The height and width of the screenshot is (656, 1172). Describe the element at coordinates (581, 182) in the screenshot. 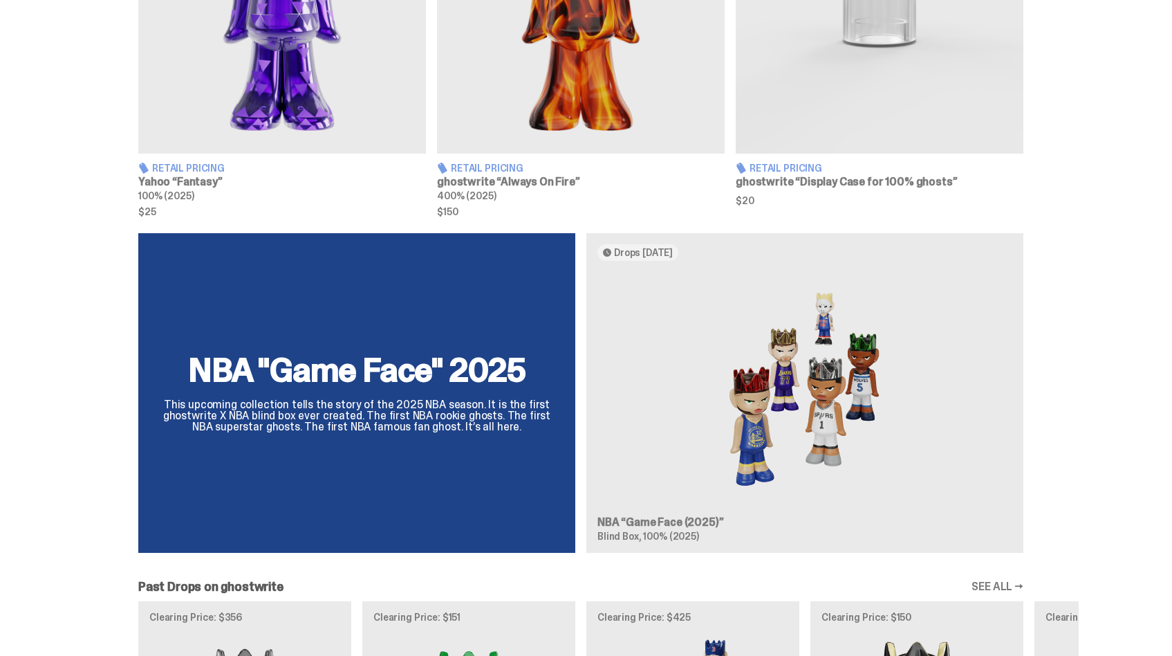

I see `h3: ghostwrite “Always On Fire”` at that location.